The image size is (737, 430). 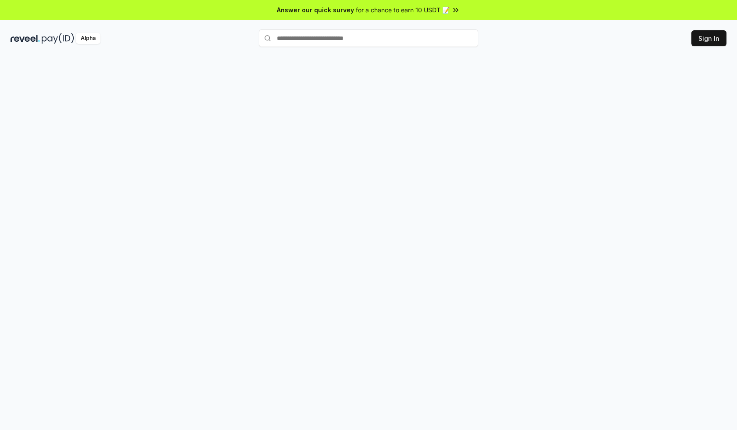 I want to click on span: Answer our quick survey, so click(x=316, y=10).